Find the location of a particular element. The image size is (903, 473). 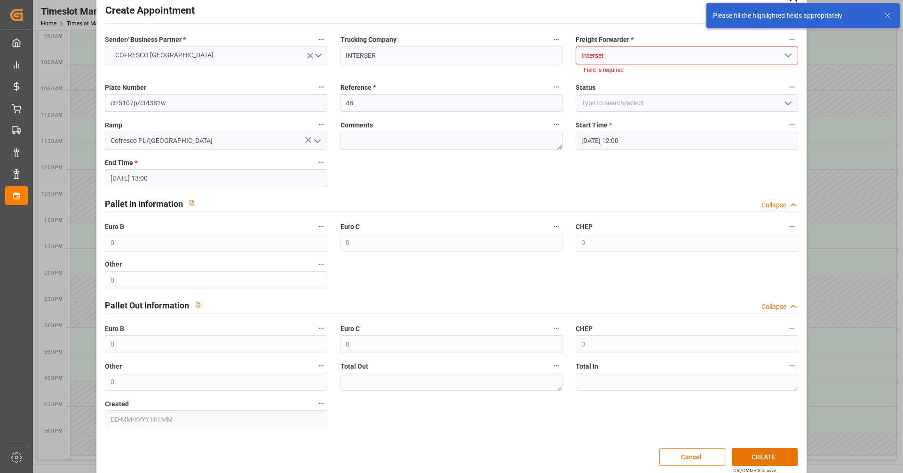

h2: Pallet In Information is located at coordinates (144, 204).